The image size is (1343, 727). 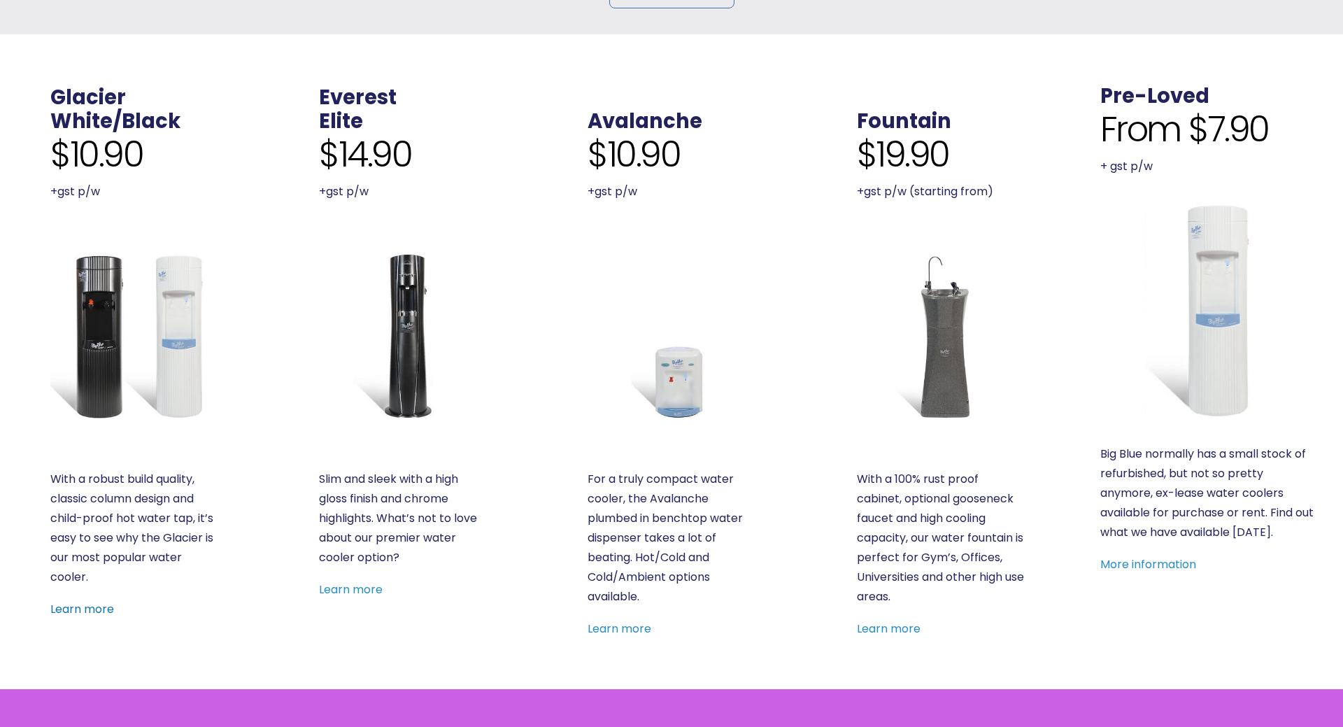 I want to click on p: Slim and sleek with a high gloss finish and chrome highlights. What’s not to love about our premi..., so click(x=402, y=518).